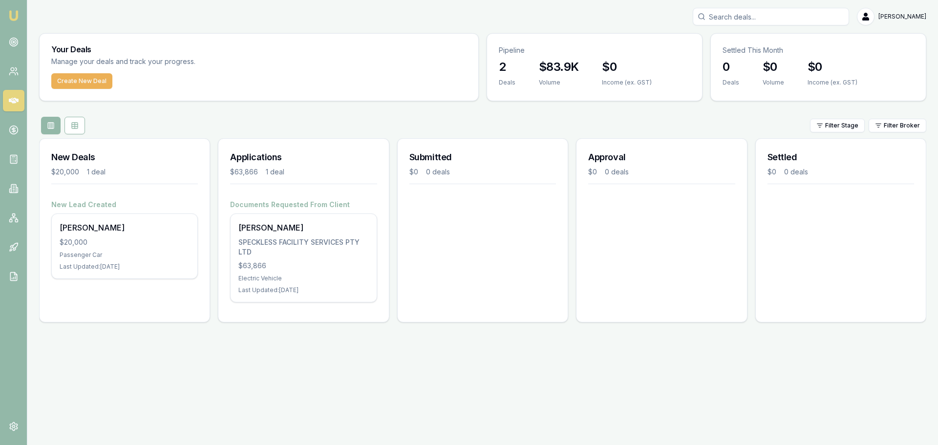  I want to click on h3: Approval, so click(661, 157).